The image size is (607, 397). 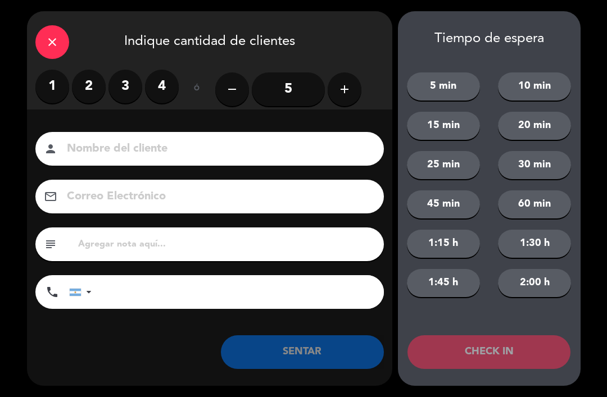 I want to click on button: 30 min, so click(x=534, y=165).